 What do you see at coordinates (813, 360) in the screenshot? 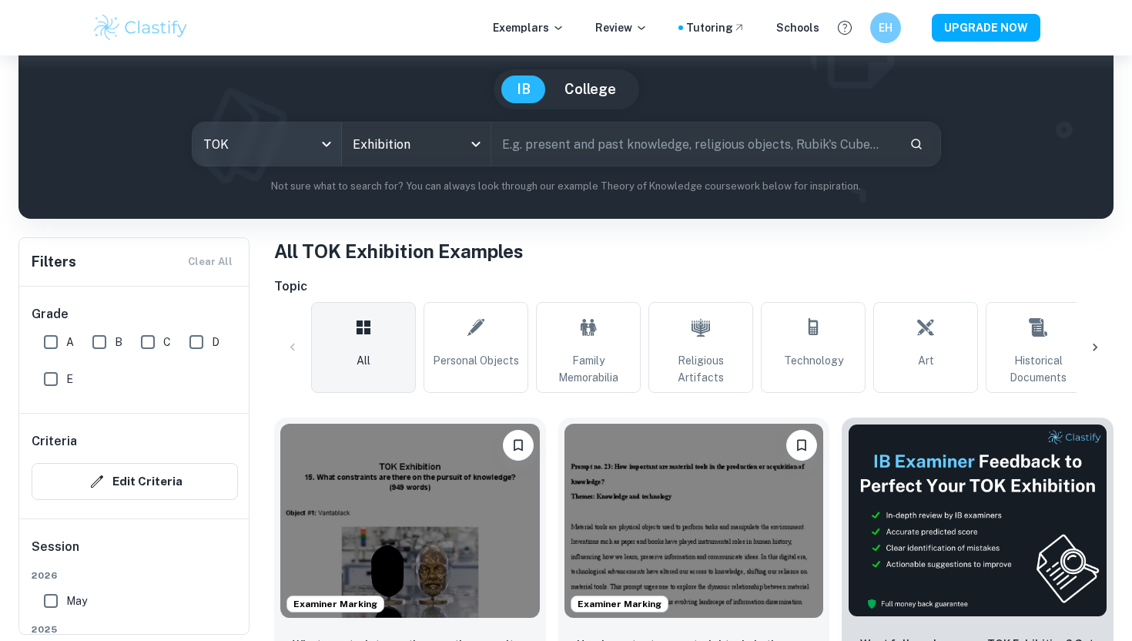
I see `span: Technology` at bounding box center [813, 360].